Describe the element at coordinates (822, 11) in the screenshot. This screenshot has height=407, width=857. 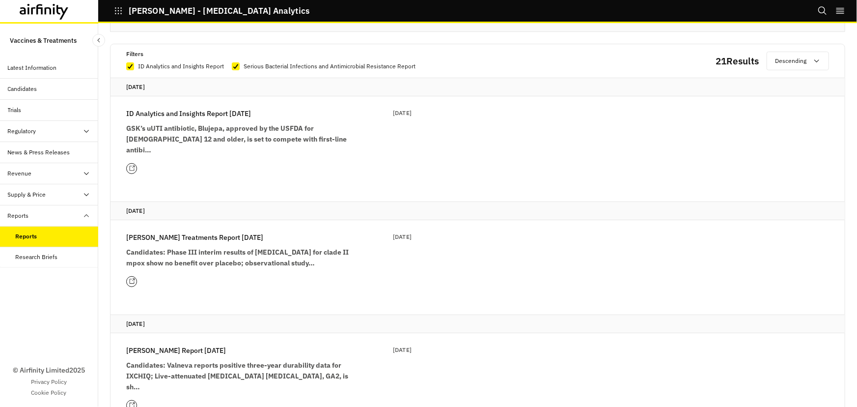
I see `button: Search` at that location.